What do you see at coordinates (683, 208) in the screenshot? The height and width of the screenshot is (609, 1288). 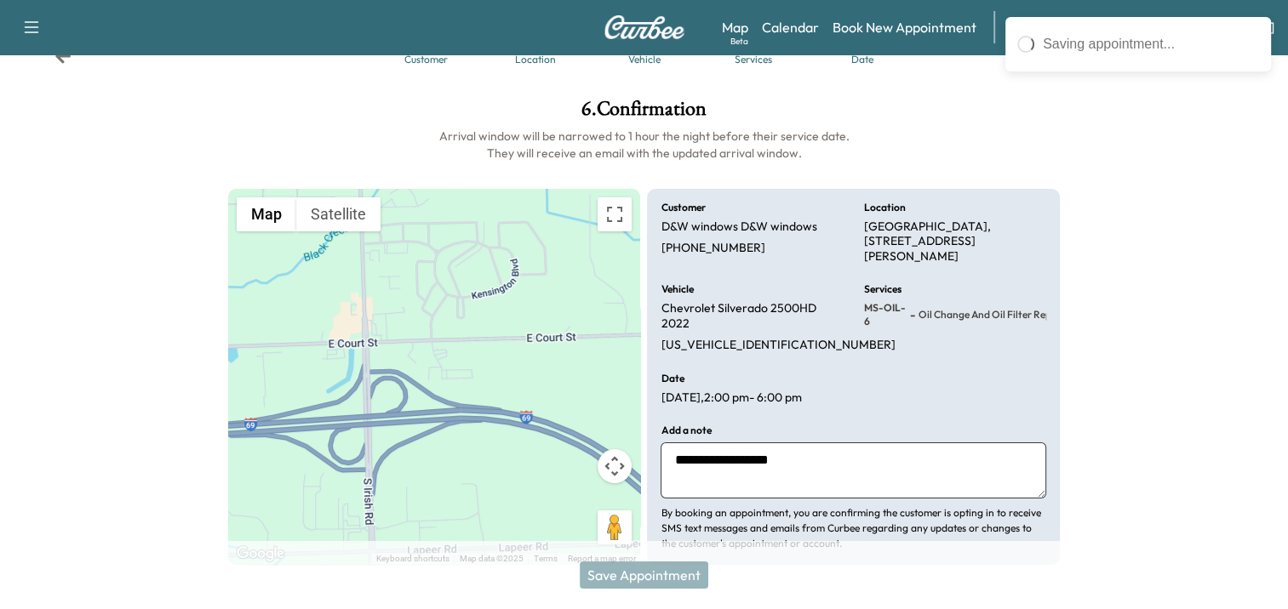 I see `h6: Customer` at bounding box center [683, 208].